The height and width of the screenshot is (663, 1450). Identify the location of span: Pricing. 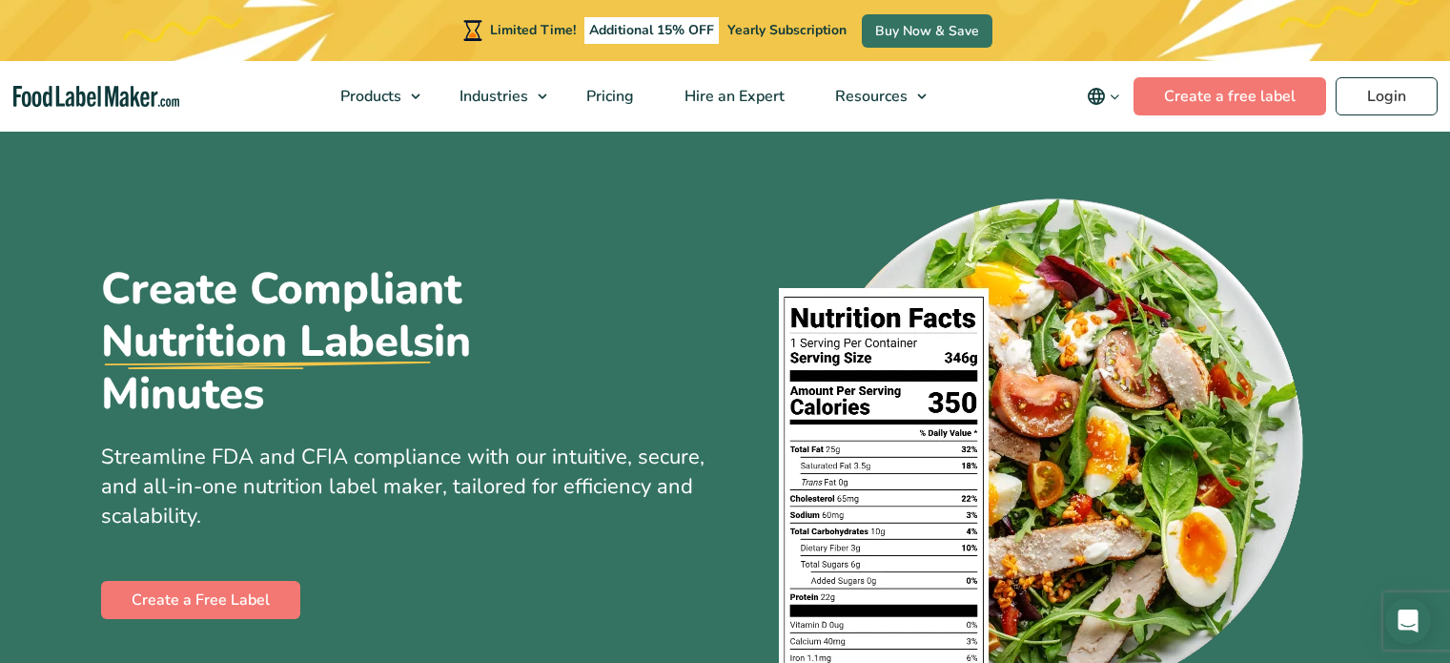
(608, 96).